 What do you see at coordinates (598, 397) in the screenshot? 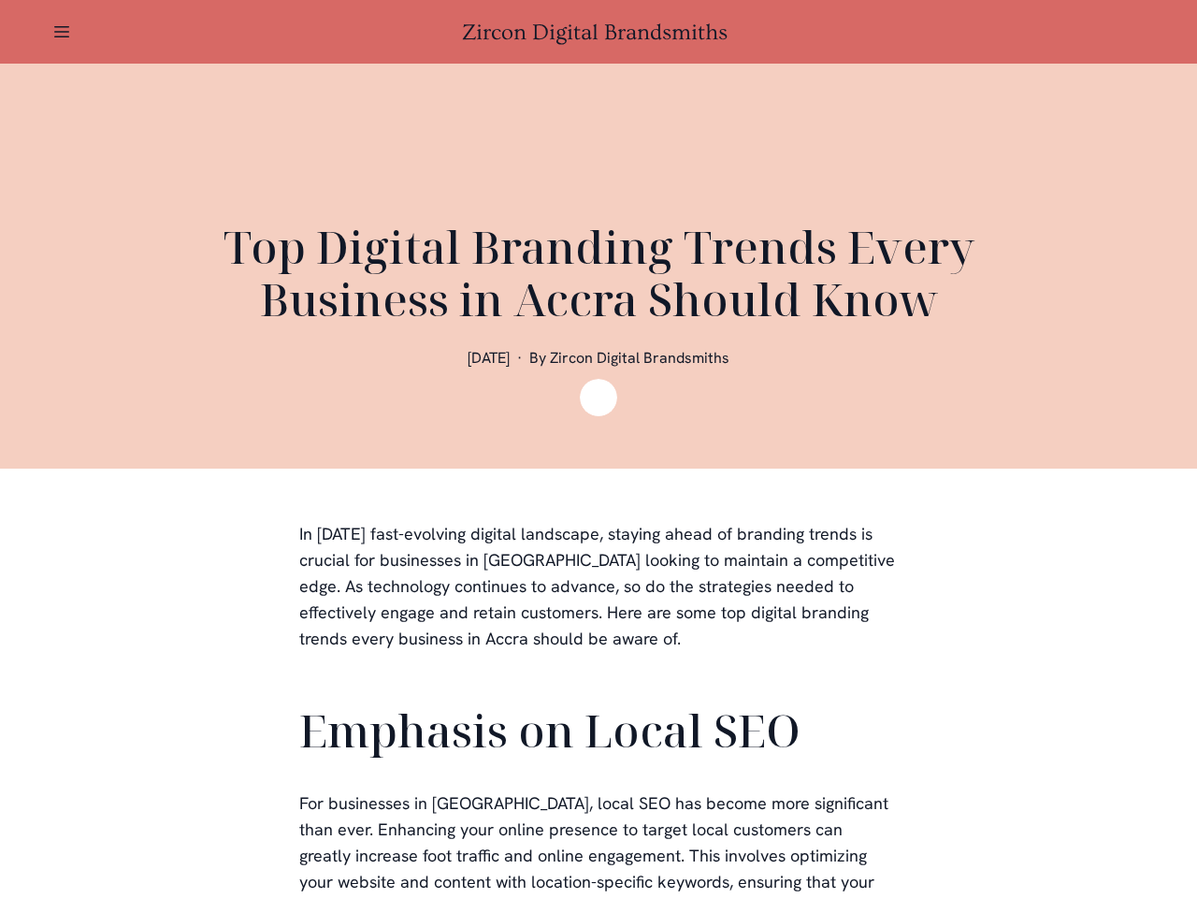
I see `img: Zircon Digital Brandsmiths` at bounding box center [598, 397].